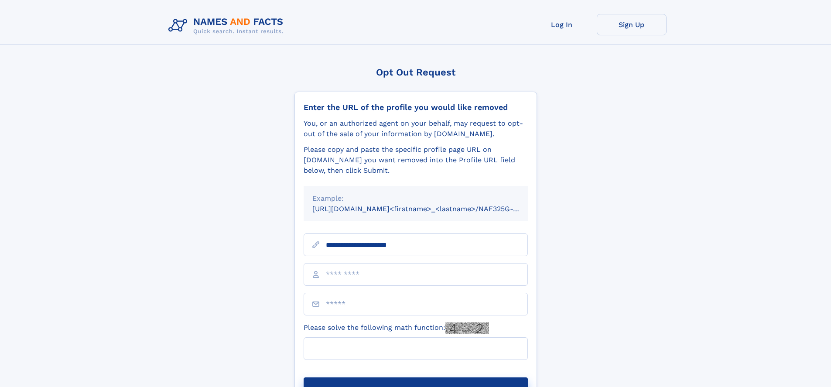  Describe the element at coordinates (396, 328) in the screenshot. I see `label: Please solve the following math function:` at that location.